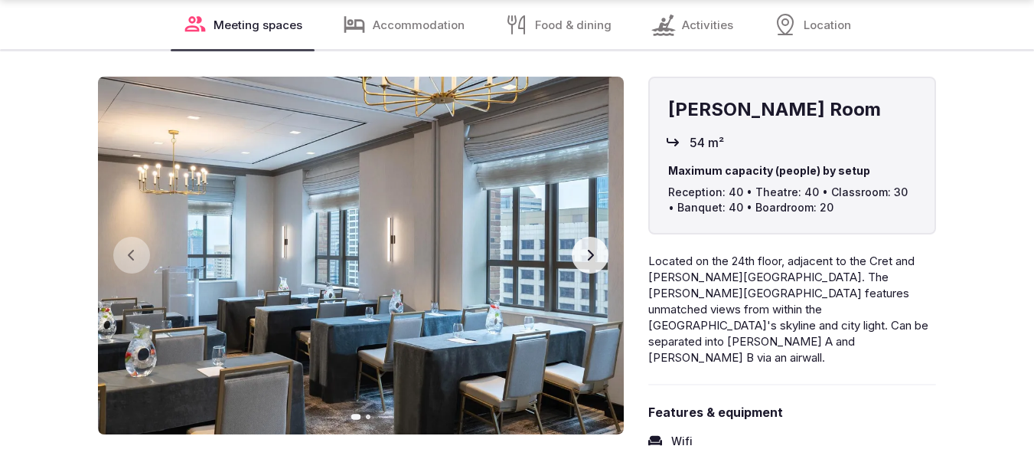  I want to click on span: Meeting spaces, so click(258, 24).